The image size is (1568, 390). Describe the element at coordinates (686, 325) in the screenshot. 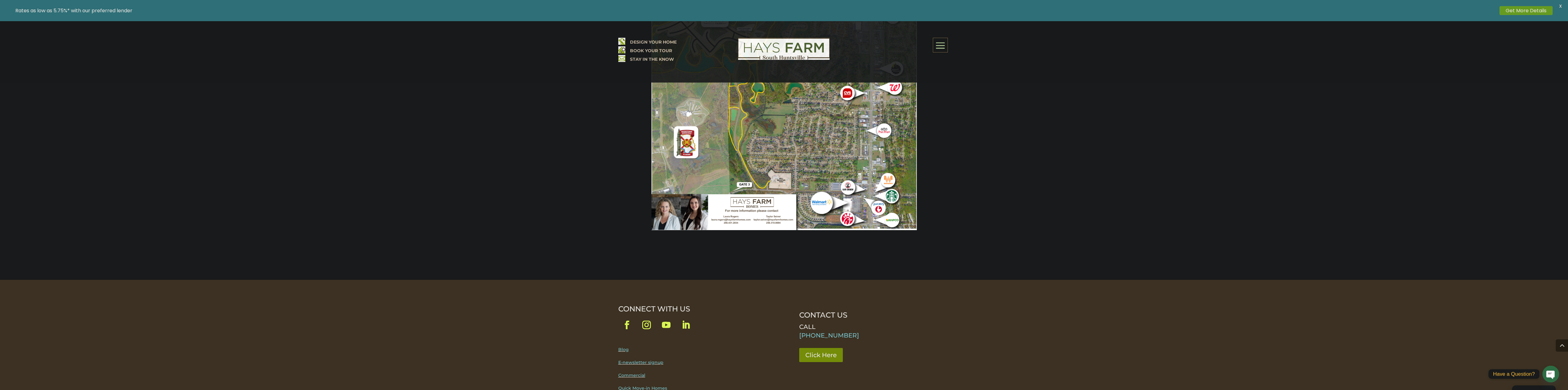

I see `a: Follow on LinkedIn` at that location.